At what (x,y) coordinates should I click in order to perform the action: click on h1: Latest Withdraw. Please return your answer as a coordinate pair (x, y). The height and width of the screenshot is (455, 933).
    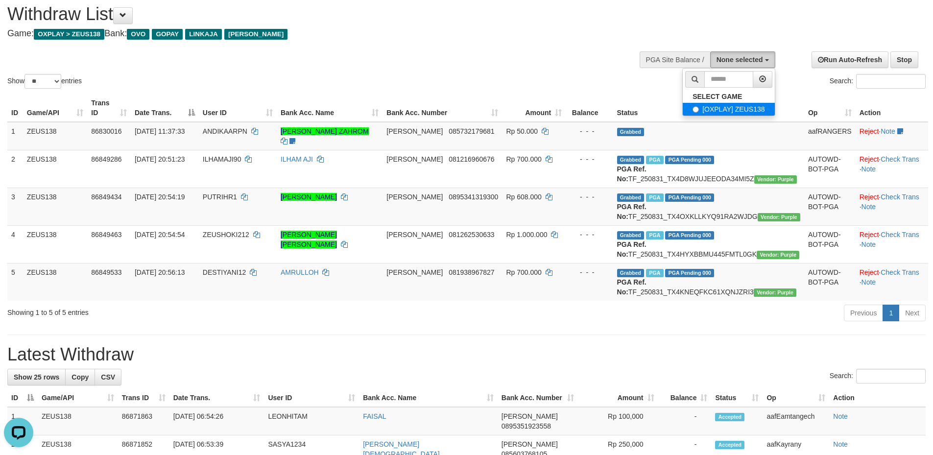
    Looking at the image, I should click on (466, 354).